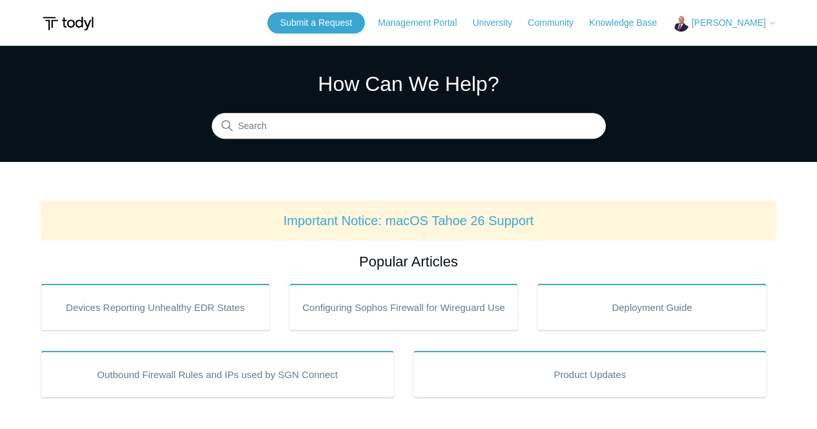  Describe the element at coordinates (68, 23) in the screenshot. I see `img: Todyl Support Center Help Center home page` at that location.